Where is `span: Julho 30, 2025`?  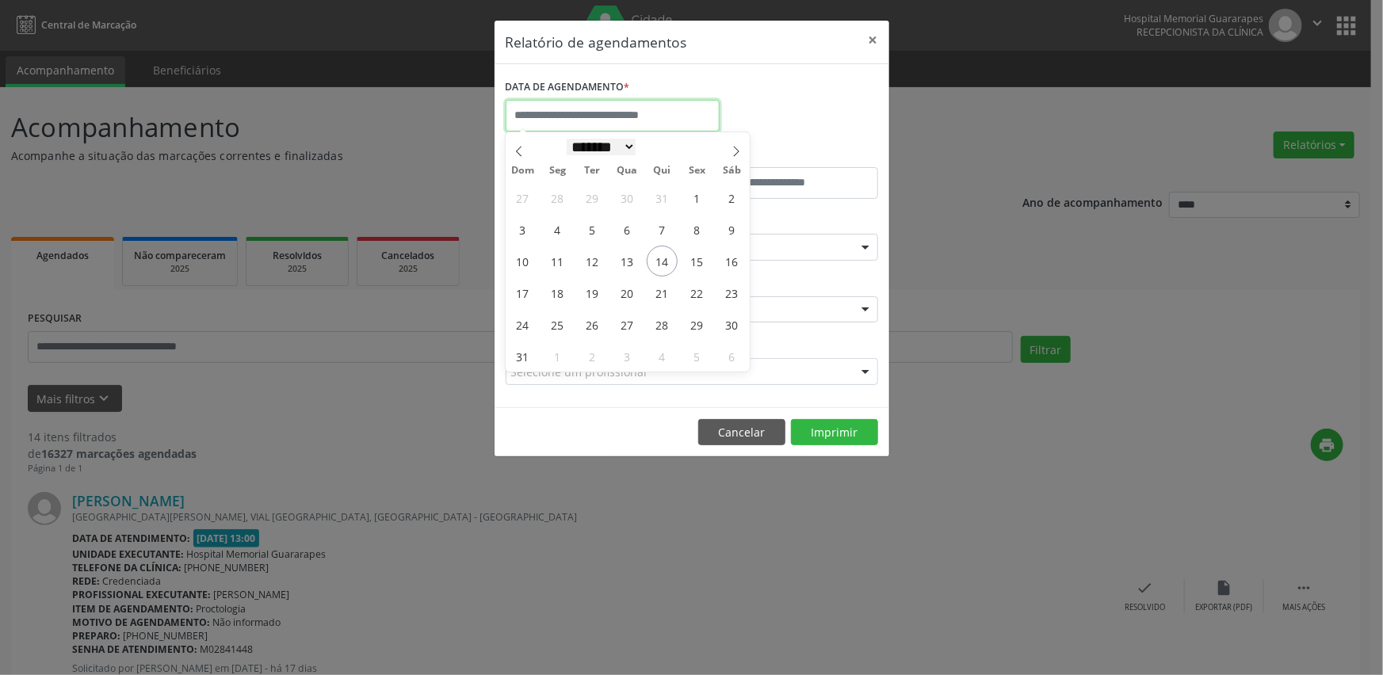 span: Julho 30, 2025 is located at coordinates (627, 197).